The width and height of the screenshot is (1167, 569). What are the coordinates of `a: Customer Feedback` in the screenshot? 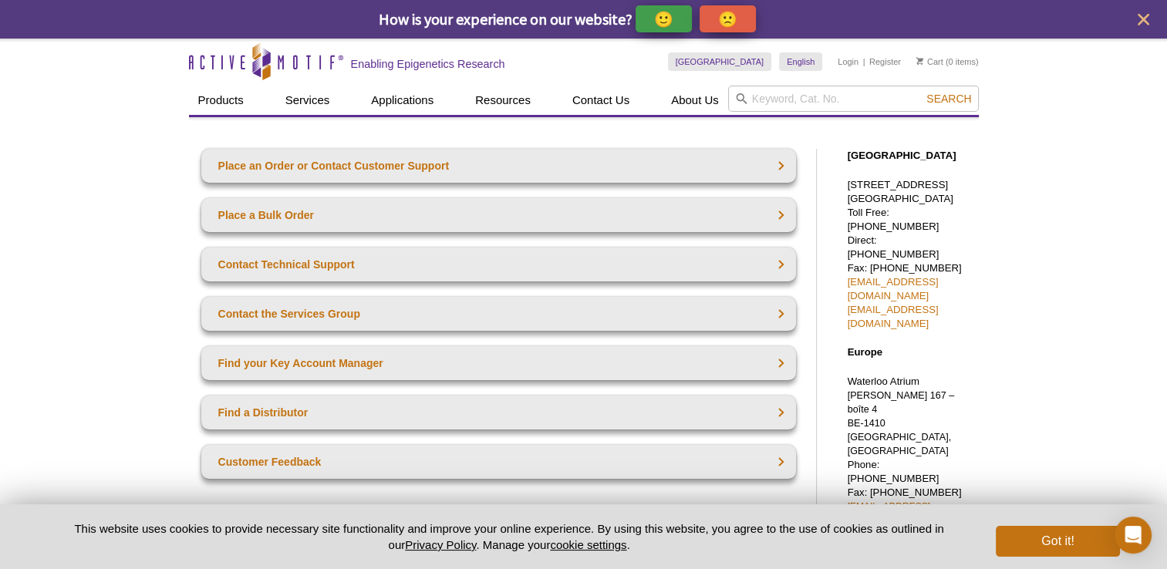 It's located at (498, 462).